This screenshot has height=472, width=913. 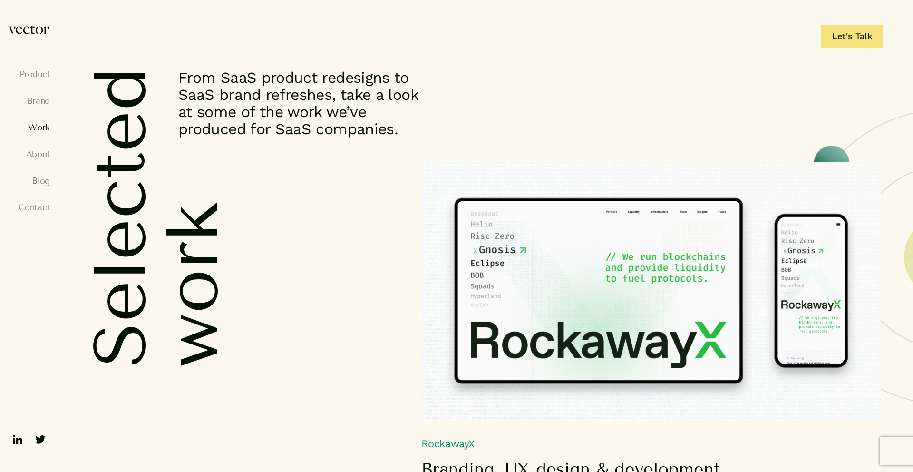 I want to click on img: ico-linkedin, so click(x=18, y=439).